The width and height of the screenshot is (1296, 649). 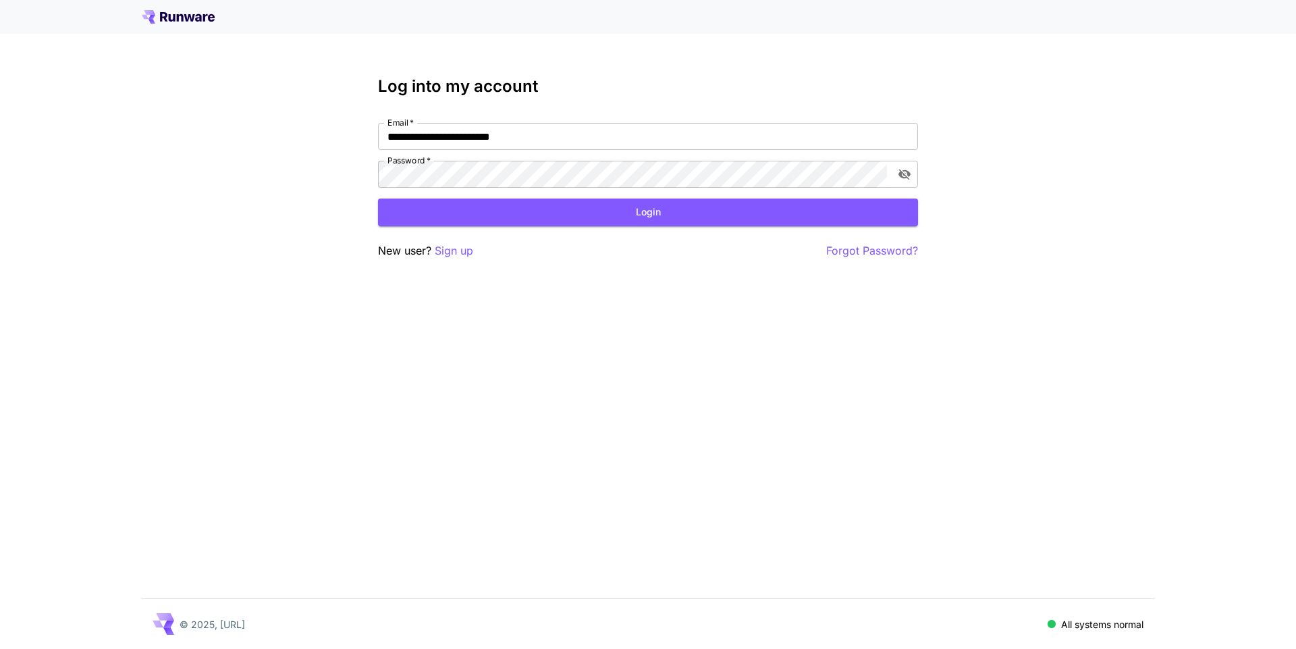 What do you see at coordinates (1103, 624) in the screenshot?
I see `p: All systems normal` at bounding box center [1103, 624].